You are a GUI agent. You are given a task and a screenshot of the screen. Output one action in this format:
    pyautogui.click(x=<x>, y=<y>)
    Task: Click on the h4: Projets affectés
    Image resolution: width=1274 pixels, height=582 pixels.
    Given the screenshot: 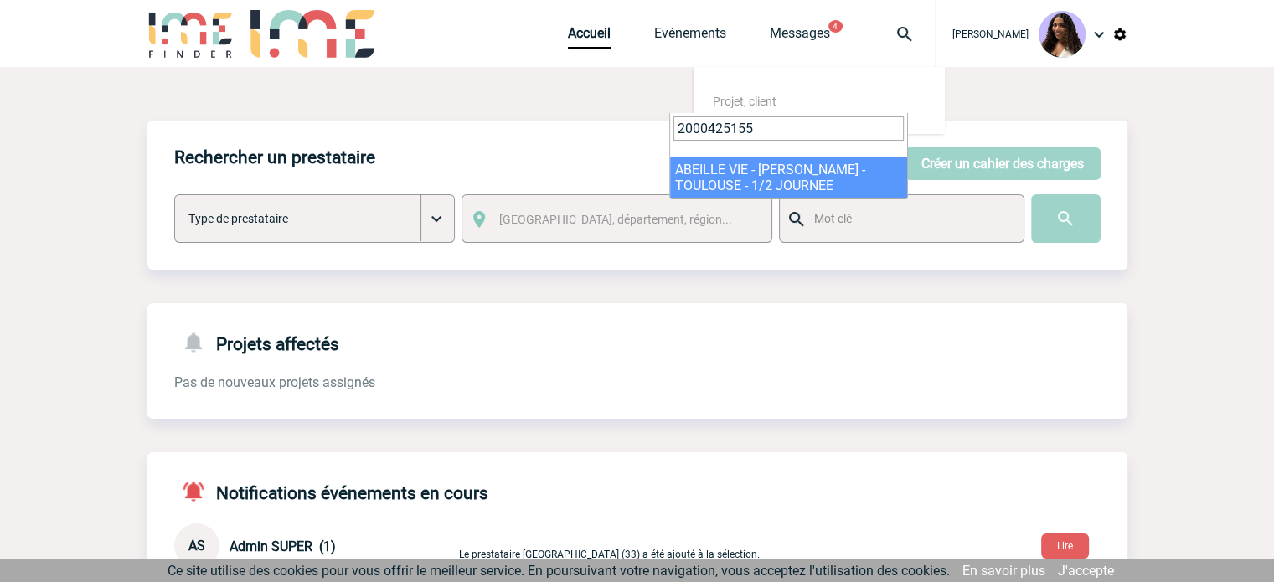 What is the action you would take?
    pyautogui.click(x=256, y=342)
    